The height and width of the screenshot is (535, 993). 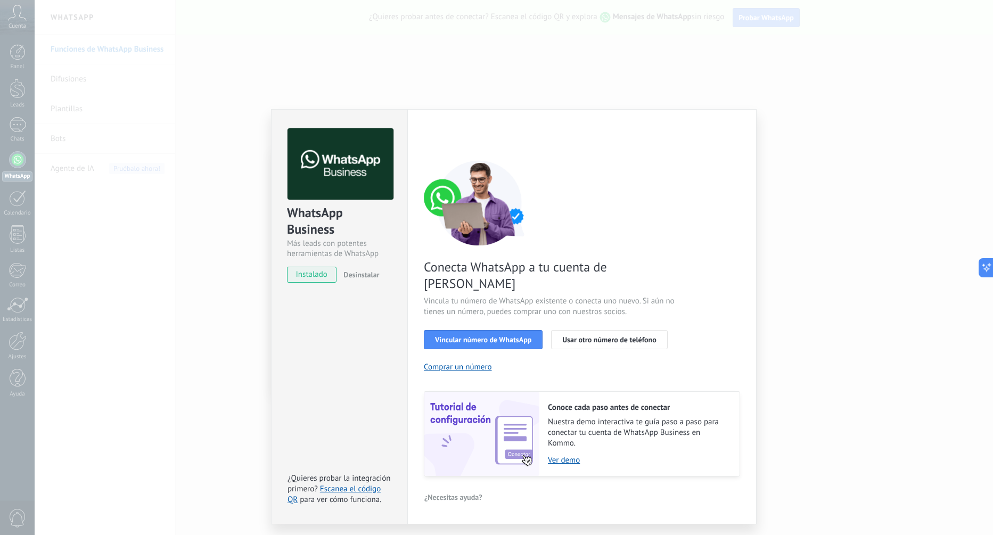 What do you see at coordinates (483, 340) in the screenshot?
I see `button: Vincular número de WhatsApp` at bounding box center [483, 340].